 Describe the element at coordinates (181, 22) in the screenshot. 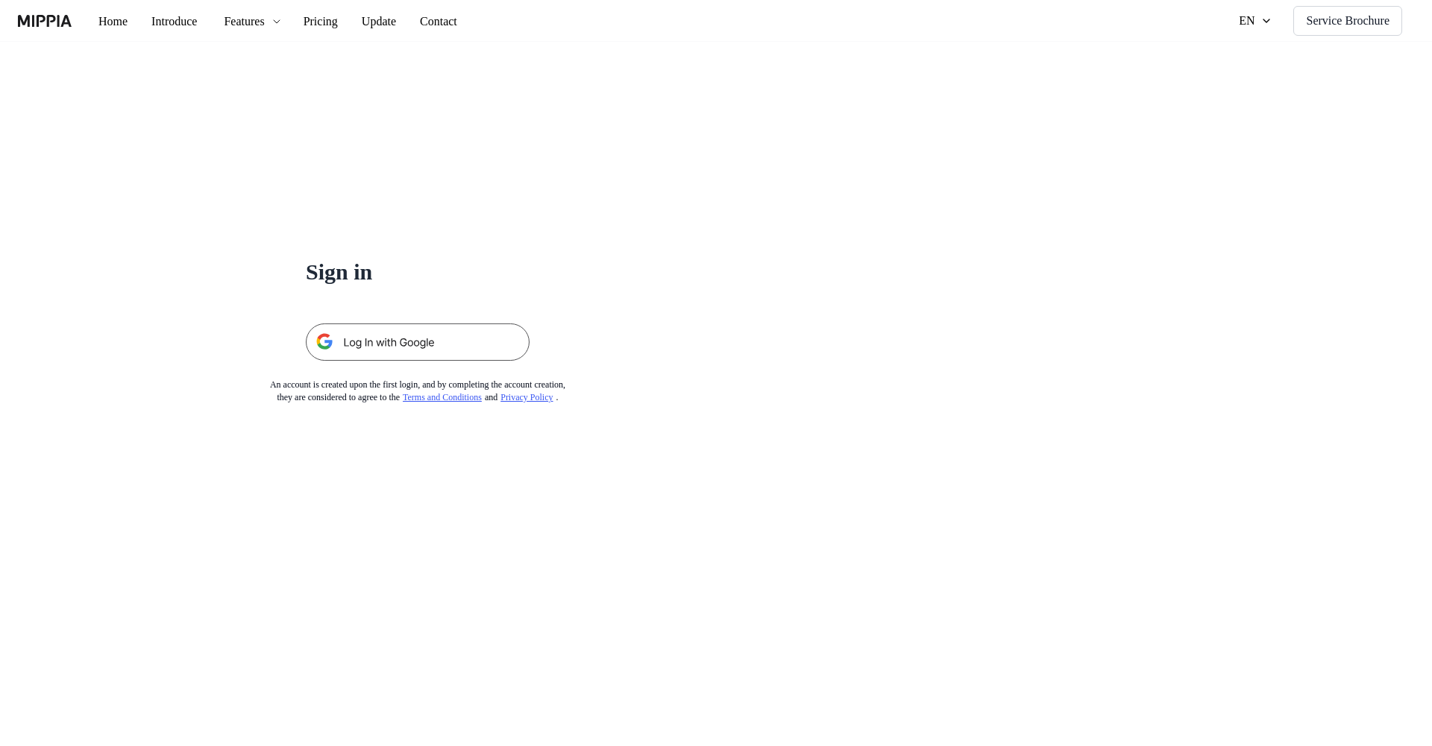

I see `a: Introduce` at that location.